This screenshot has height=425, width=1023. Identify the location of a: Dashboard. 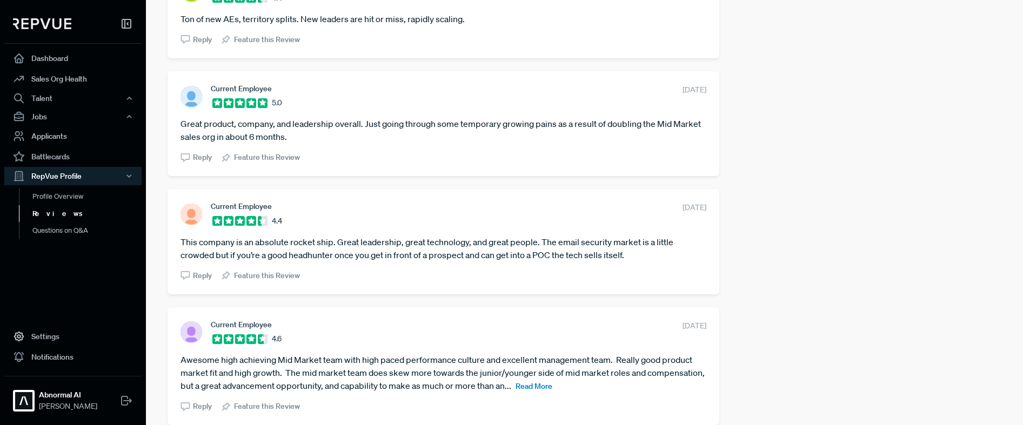
(73, 58).